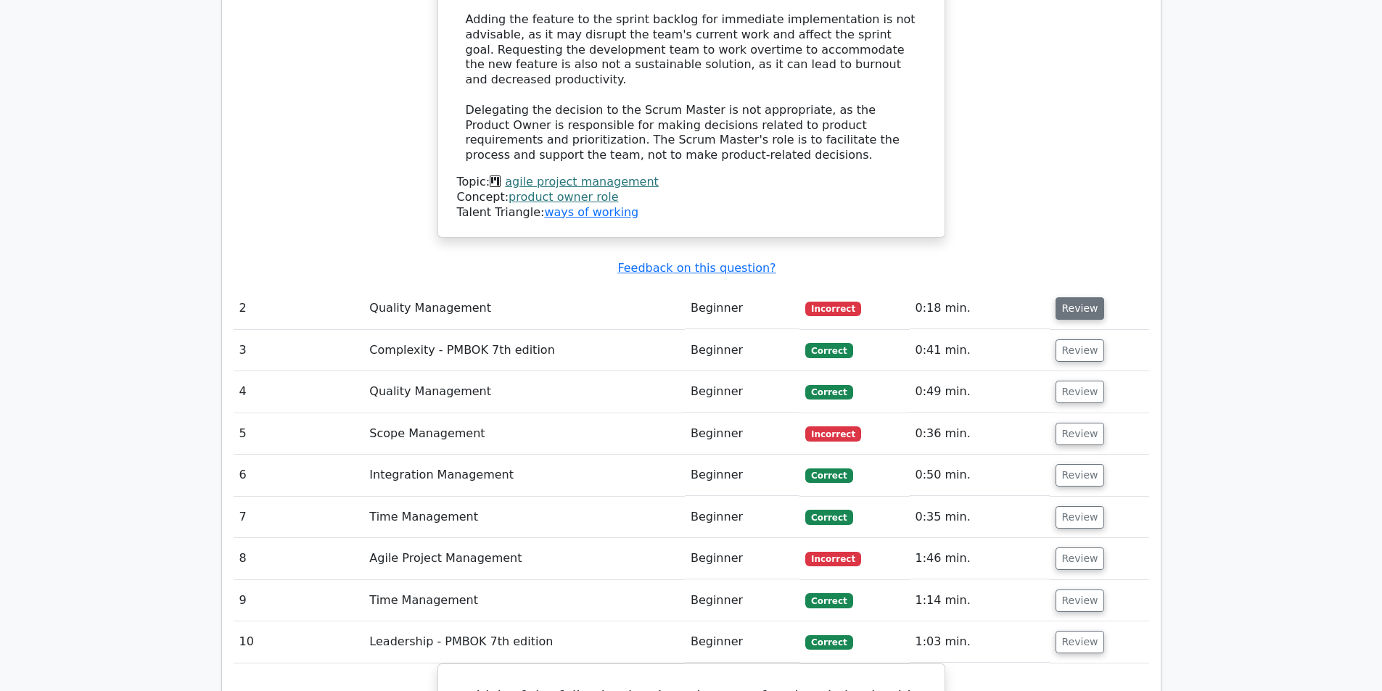 The height and width of the screenshot is (691, 1382). Describe the element at coordinates (591, 212) in the screenshot. I see `a: ways of working` at that location.